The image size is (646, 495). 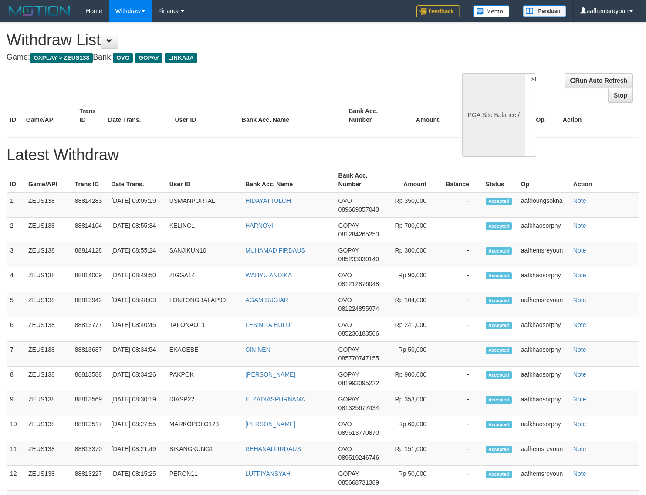 What do you see at coordinates (359, 210) in the screenshot?
I see `span: 089669057043` at bounding box center [359, 210].